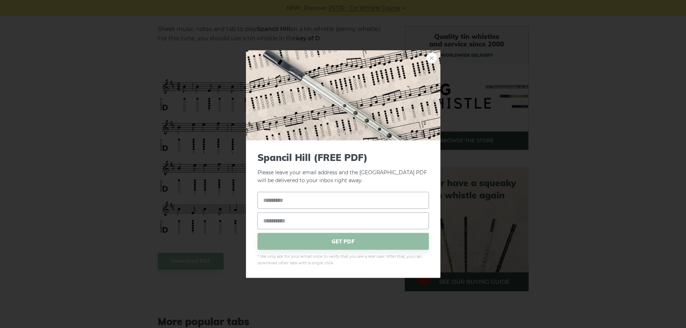  I want to click on span: Spancil Hill (FREE PDF), so click(343, 157).